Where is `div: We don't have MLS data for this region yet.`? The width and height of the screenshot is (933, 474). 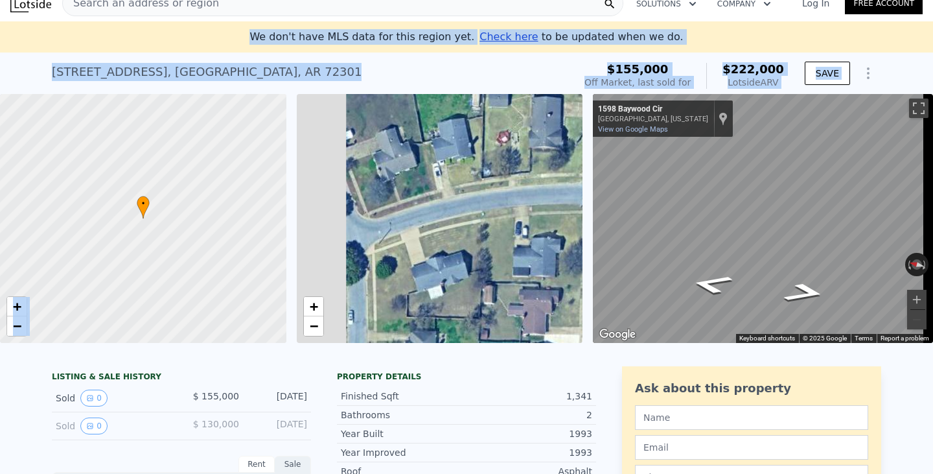
div: We don't have MLS data for this region yet. is located at coordinates (466, 37).